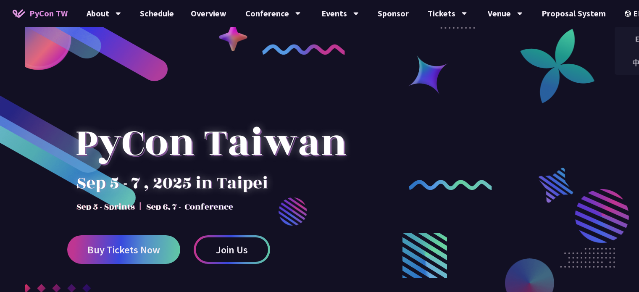  Describe the element at coordinates (232, 250) in the screenshot. I see `button: Join Us` at that location.